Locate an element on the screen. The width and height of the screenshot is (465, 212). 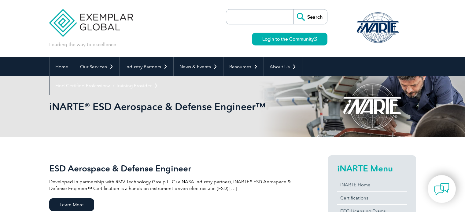
span: Learn More is located at coordinates (72, 205).